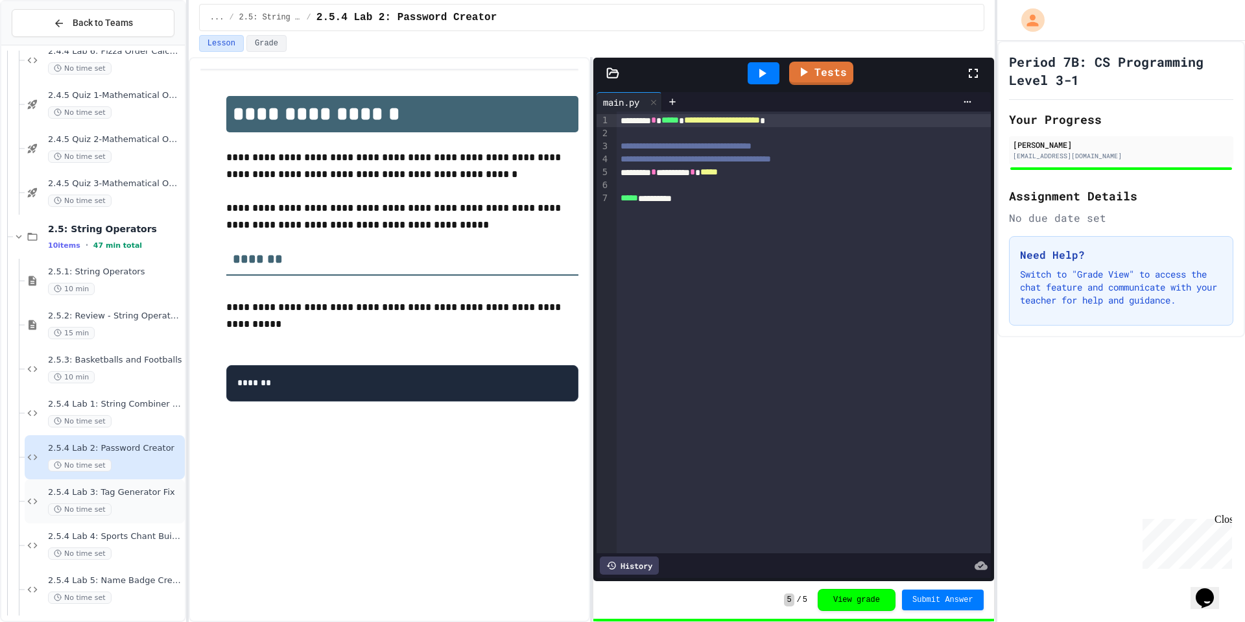 Image resolution: width=1245 pixels, height=622 pixels. What do you see at coordinates (1121, 255) in the screenshot?
I see `h3: Need Help?` at bounding box center [1121, 255].